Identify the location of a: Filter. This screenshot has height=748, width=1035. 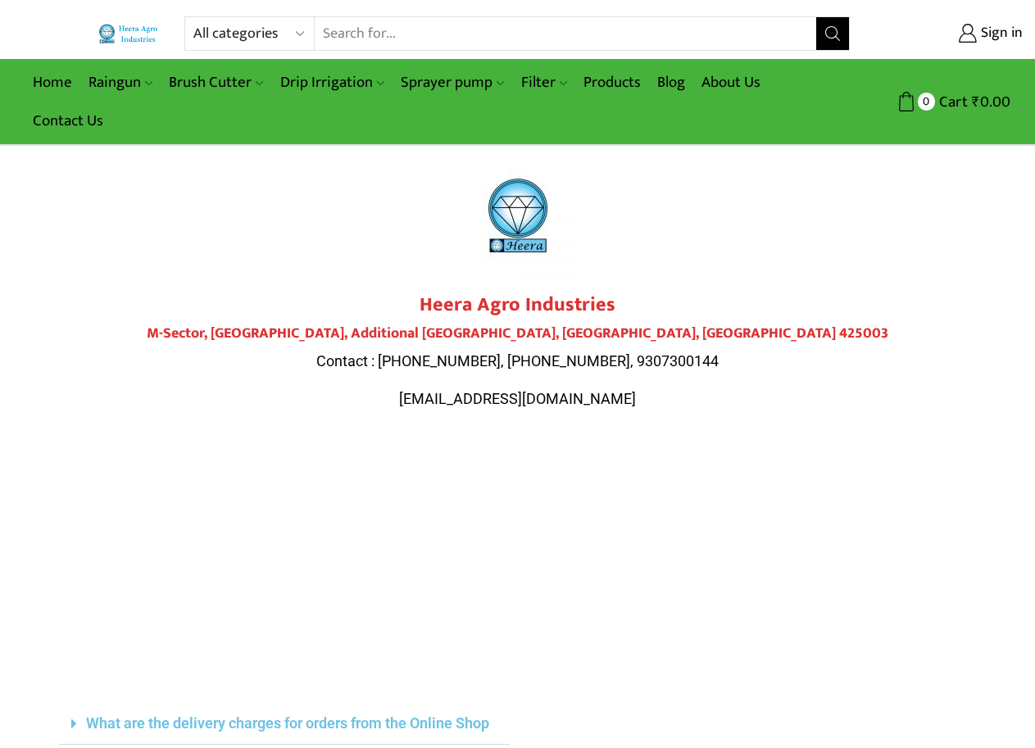
(544, 82).